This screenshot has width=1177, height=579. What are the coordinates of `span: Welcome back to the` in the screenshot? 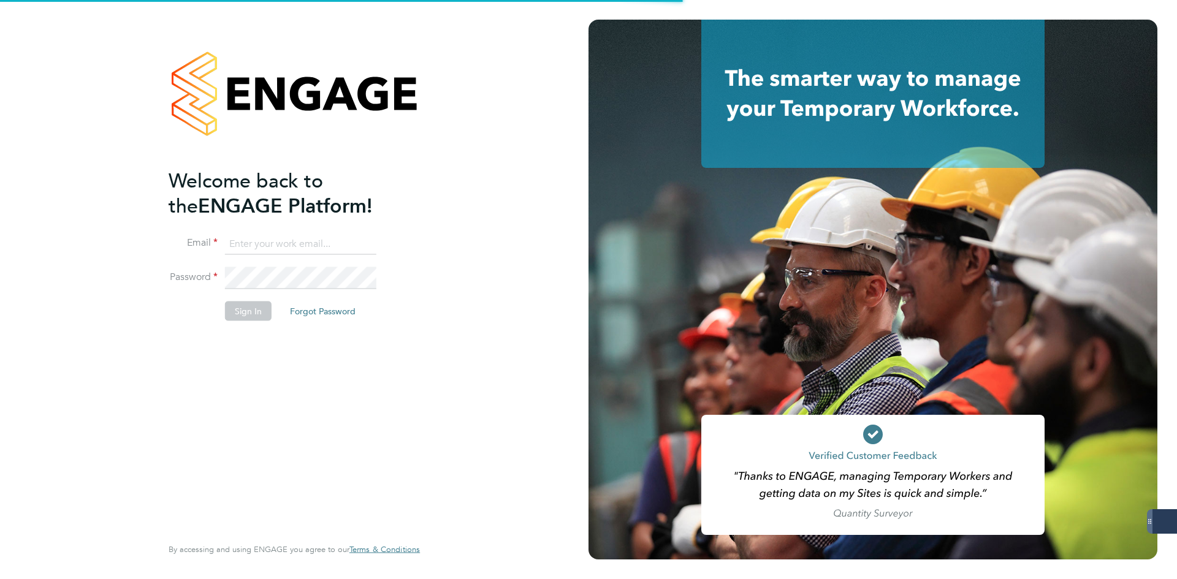 It's located at (246, 193).